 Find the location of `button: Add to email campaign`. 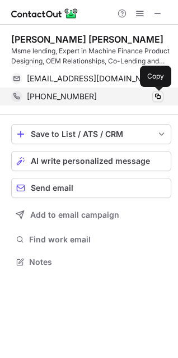

button: Add to email campaign is located at coordinates (91, 215).